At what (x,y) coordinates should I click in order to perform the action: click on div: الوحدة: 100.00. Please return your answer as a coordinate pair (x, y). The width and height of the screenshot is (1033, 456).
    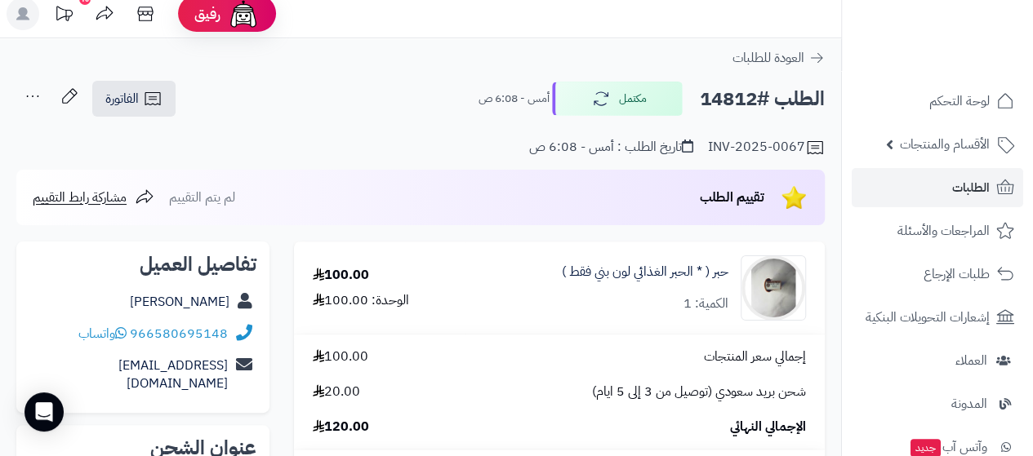
    Looking at the image, I should click on (361, 300).